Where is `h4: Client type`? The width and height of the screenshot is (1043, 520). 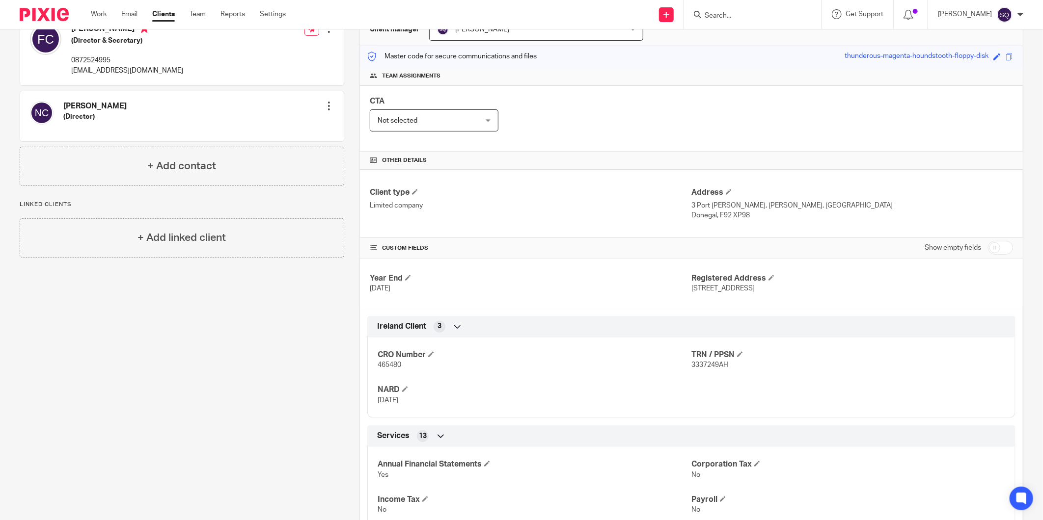 h4: Client type is located at coordinates (530, 192).